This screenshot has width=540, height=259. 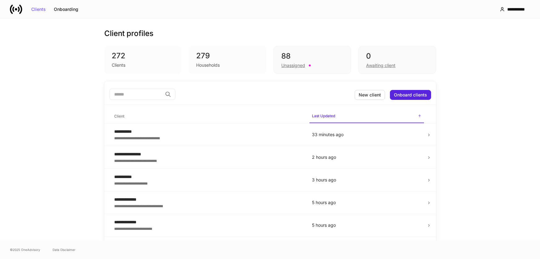 What do you see at coordinates (367, 180) in the screenshot?
I see `p: 3 hours ago` at bounding box center [367, 180].